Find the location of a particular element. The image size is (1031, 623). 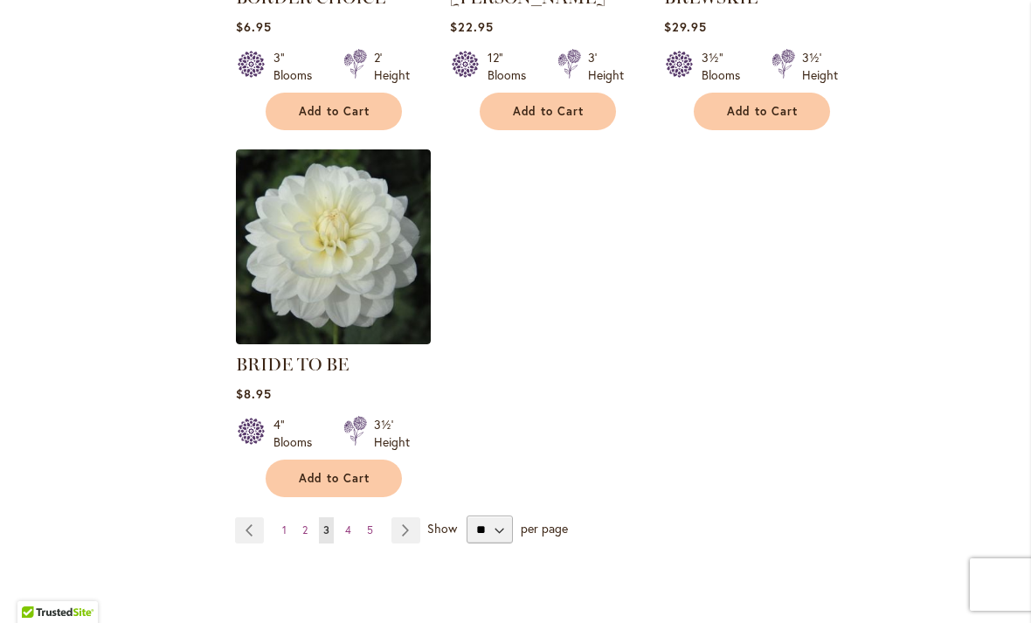

span: 4 is located at coordinates (348, 529).